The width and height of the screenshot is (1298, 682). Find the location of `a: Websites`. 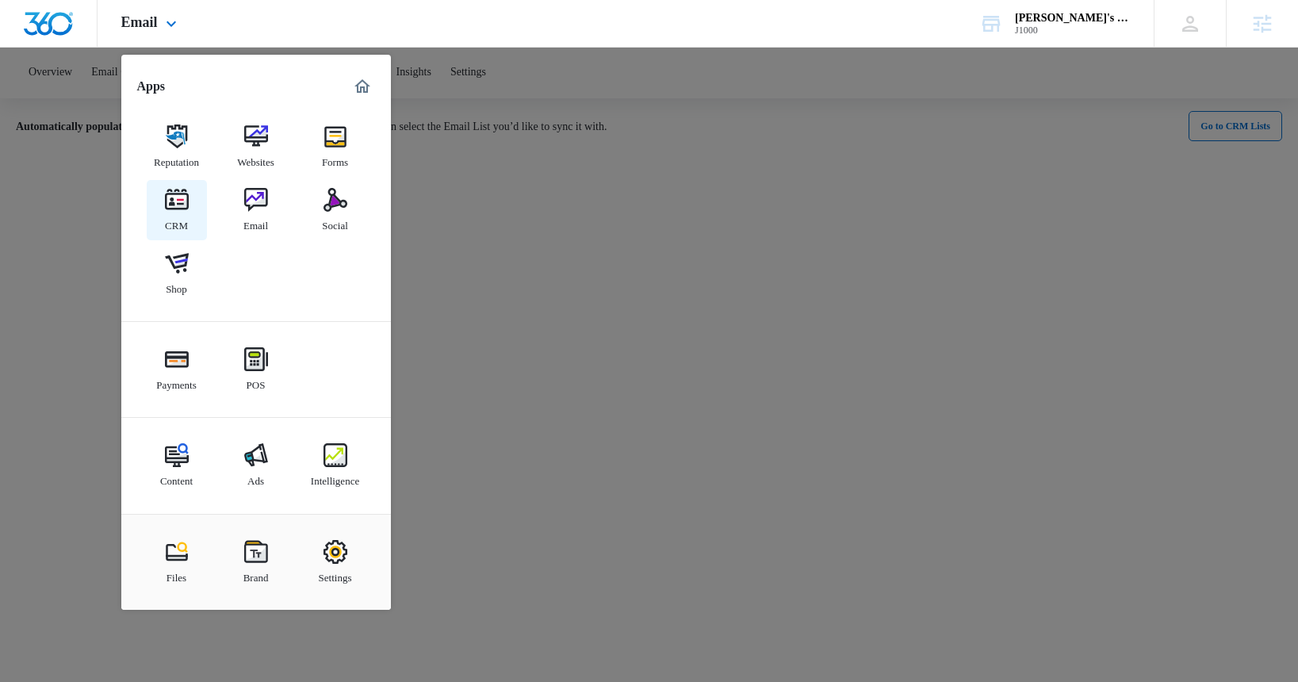

a: Websites is located at coordinates (256, 147).